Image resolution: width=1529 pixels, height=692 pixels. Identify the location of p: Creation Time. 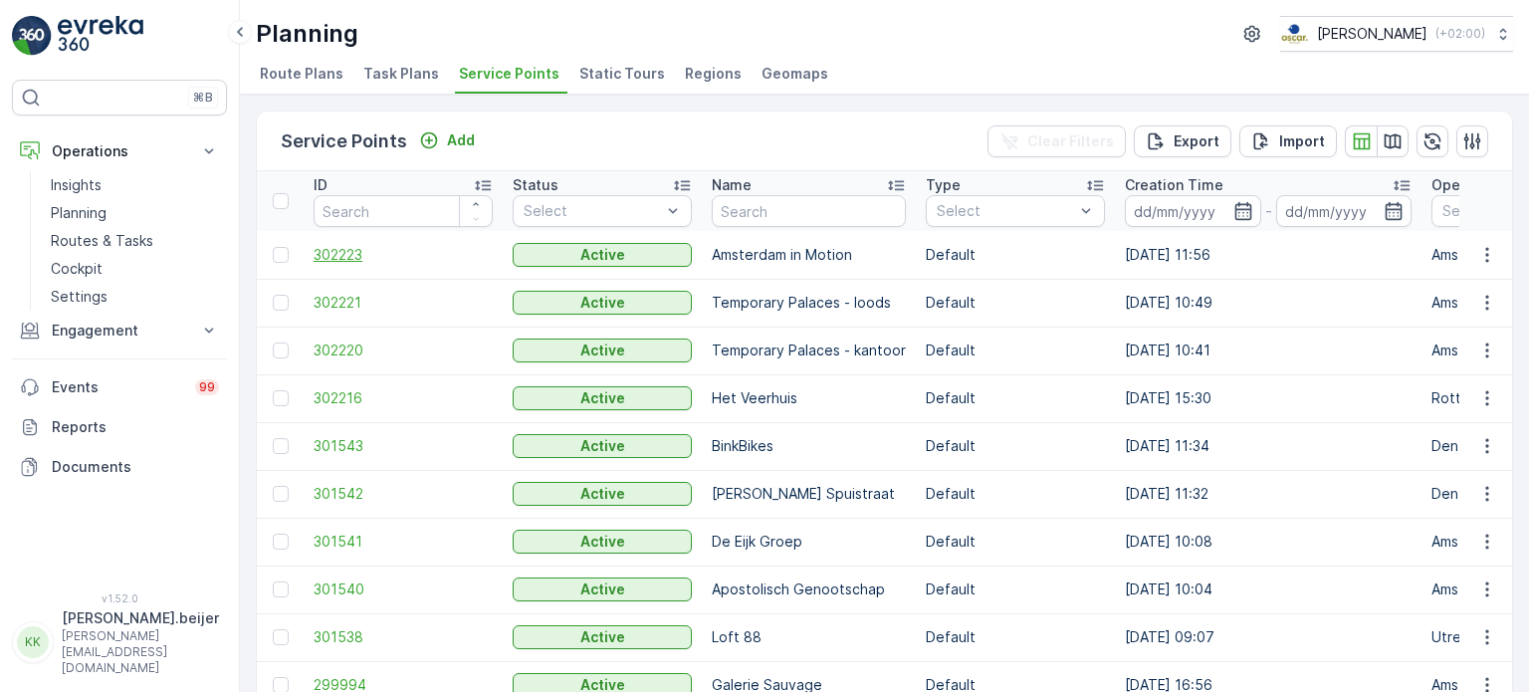
(1173, 185).